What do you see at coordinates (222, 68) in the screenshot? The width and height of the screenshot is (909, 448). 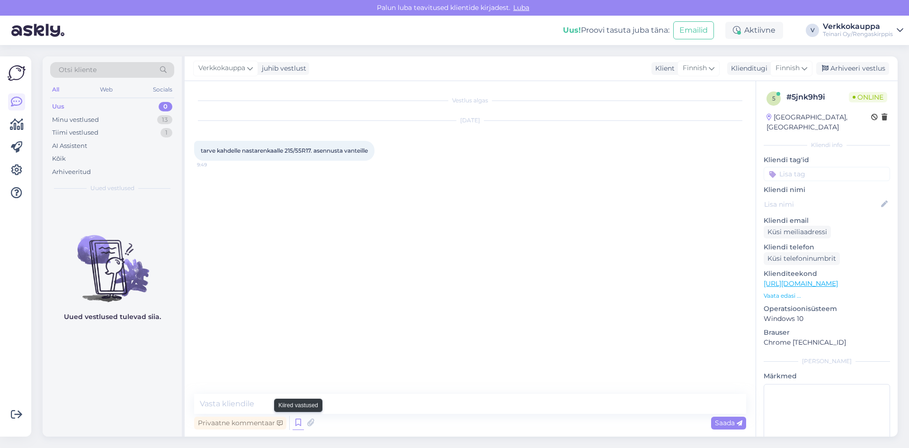 I see `span: Verkkokauppa` at bounding box center [222, 68].